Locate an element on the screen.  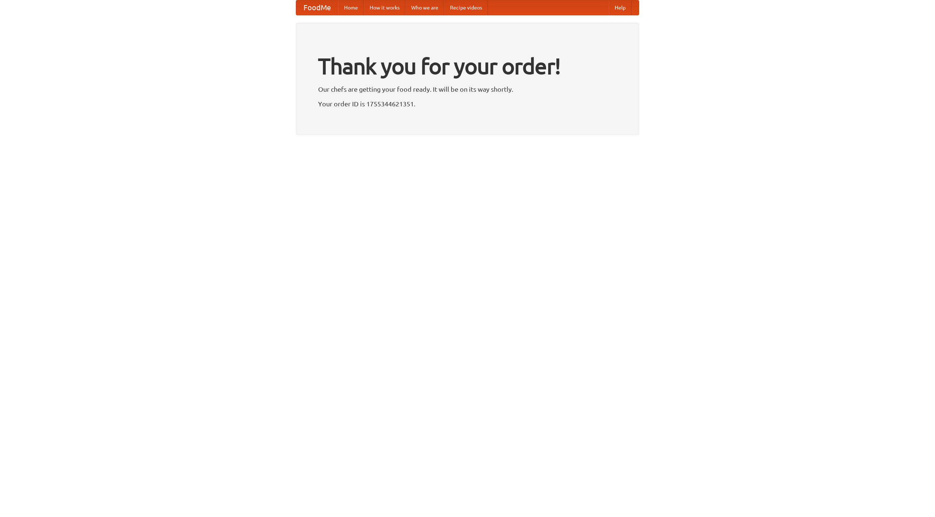
a: Help is located at coordinates (620, 8).